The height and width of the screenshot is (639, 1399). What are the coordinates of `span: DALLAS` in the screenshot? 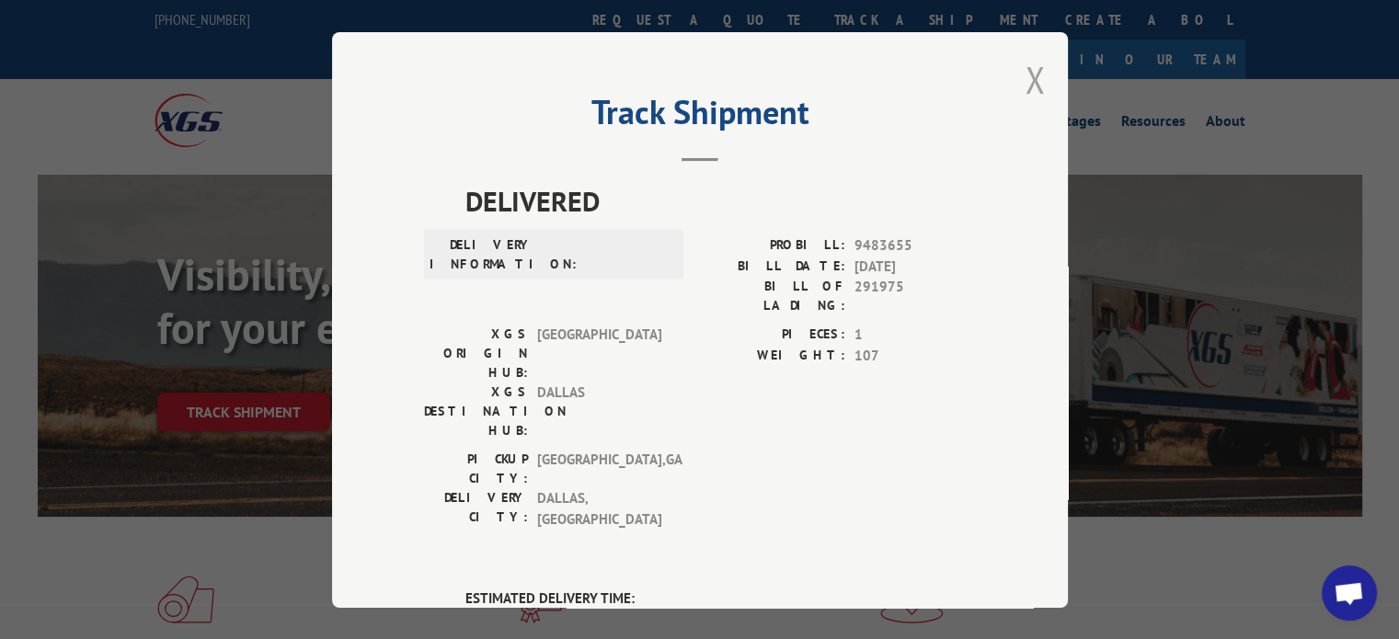 It's located at (599, 411).